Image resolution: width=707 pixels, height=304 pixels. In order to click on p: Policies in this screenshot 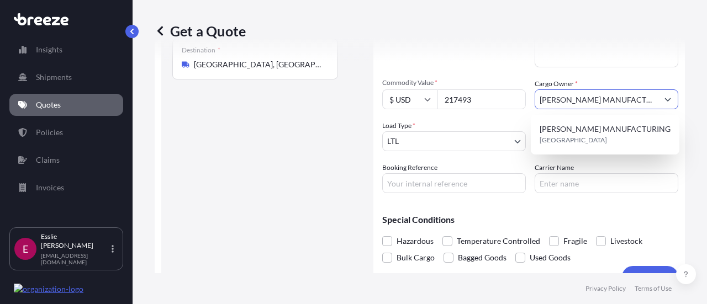, I will do `click(49, 133)`.